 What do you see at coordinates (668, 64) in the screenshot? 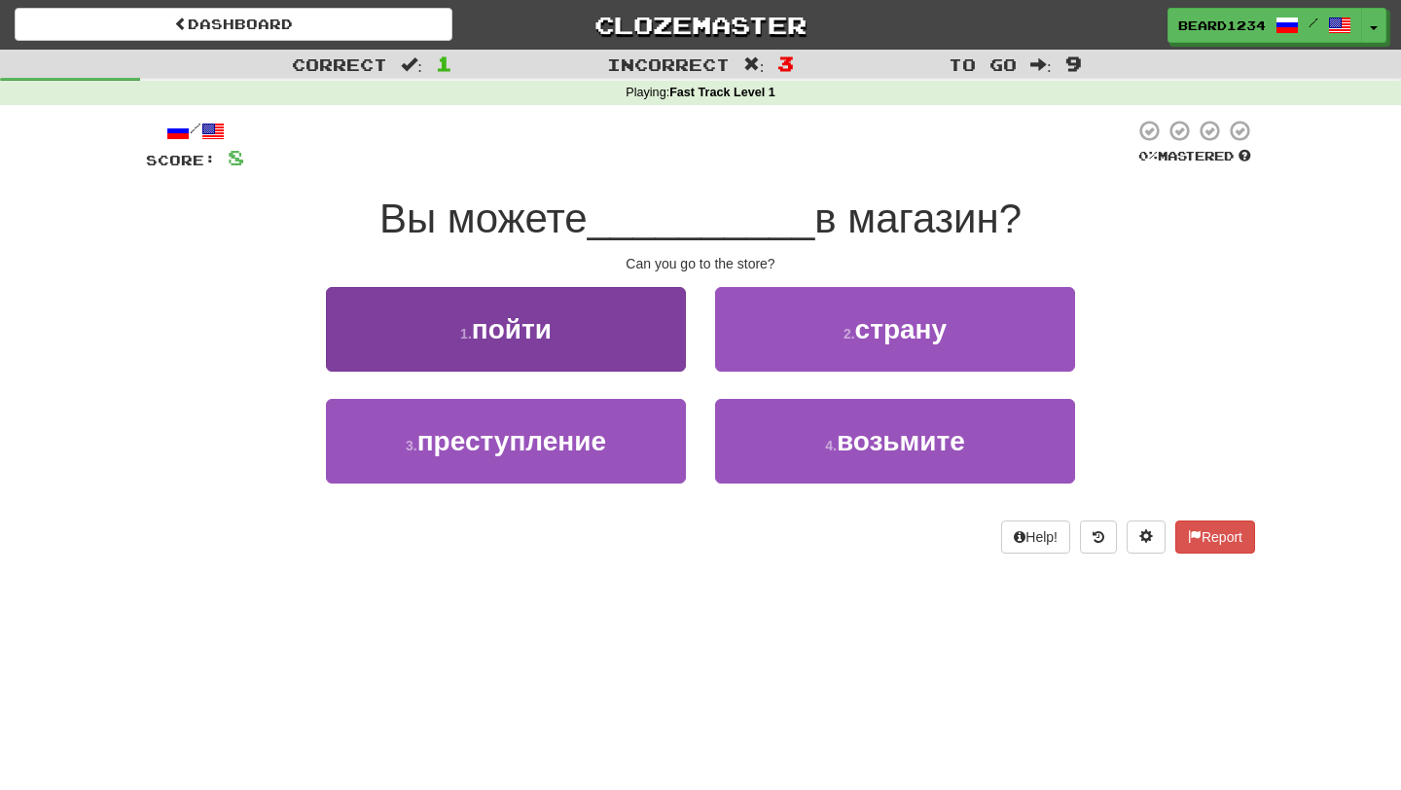
I see `span: Incorrect` at bounding box center [668, 64].